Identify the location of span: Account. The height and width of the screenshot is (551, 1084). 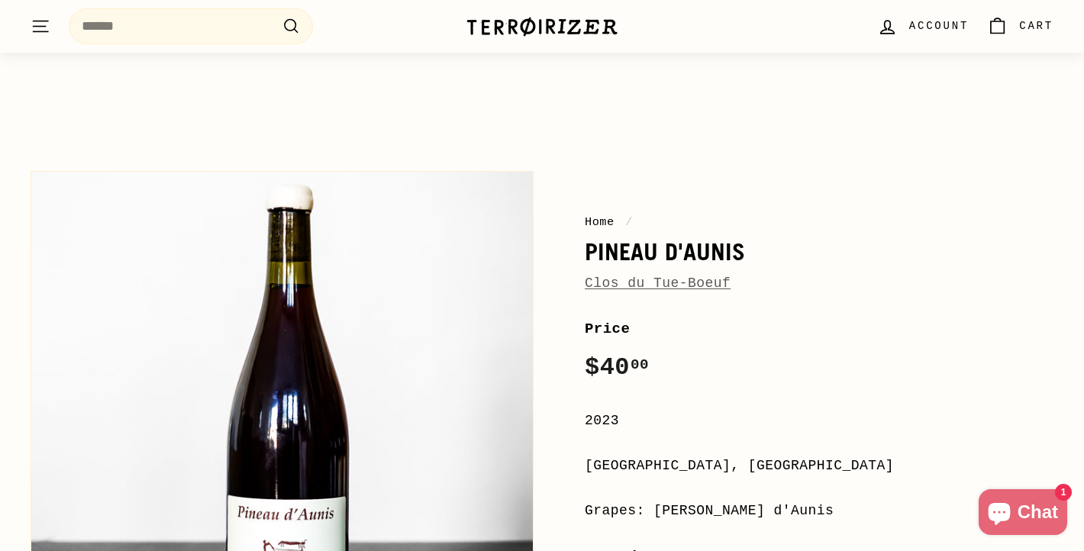
(939, 26).